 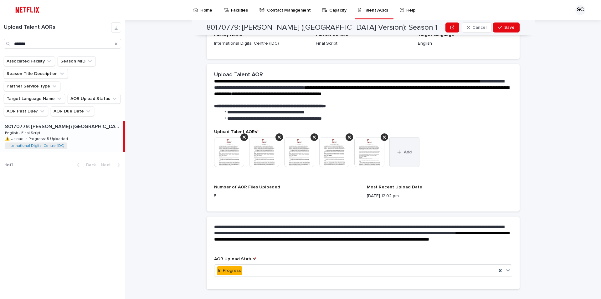 I want to click on span: Back, so click(x=89, y=165).